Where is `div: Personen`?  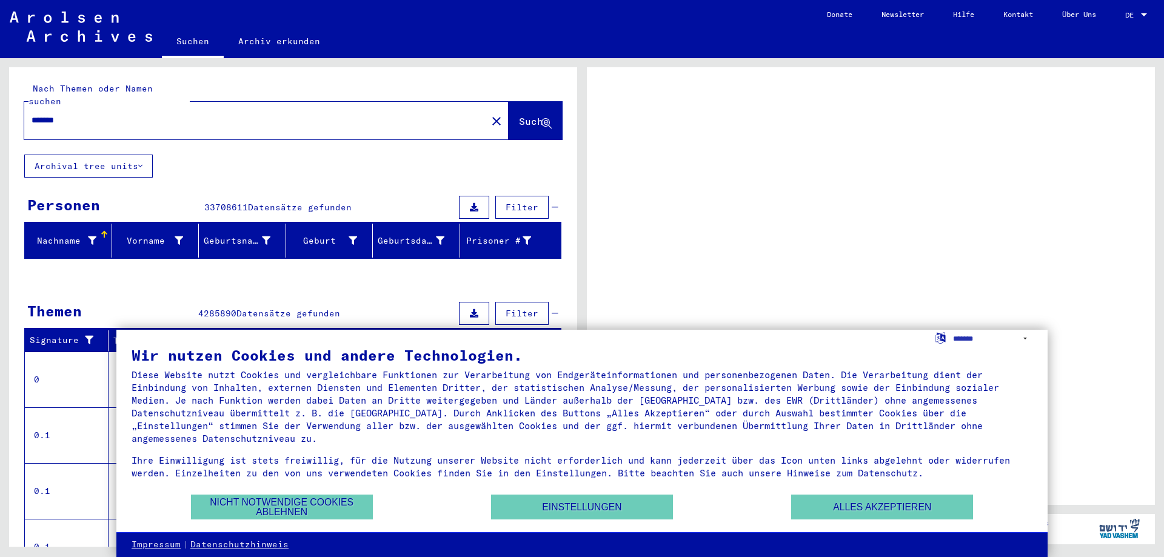 div: Personen is located at coordinates (64, 205).